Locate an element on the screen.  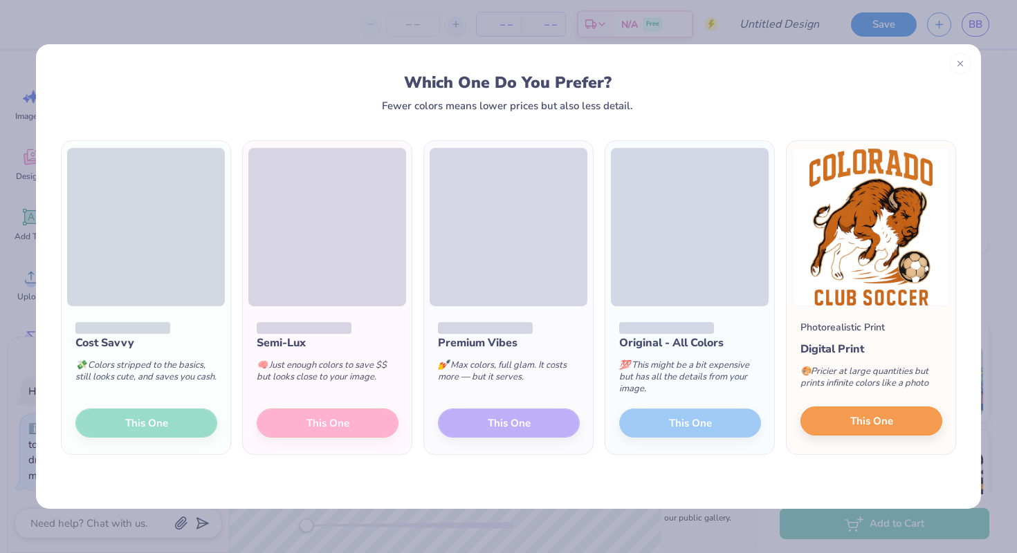
div: Which One Do You Prefer? is located at coordinates (508, 82).